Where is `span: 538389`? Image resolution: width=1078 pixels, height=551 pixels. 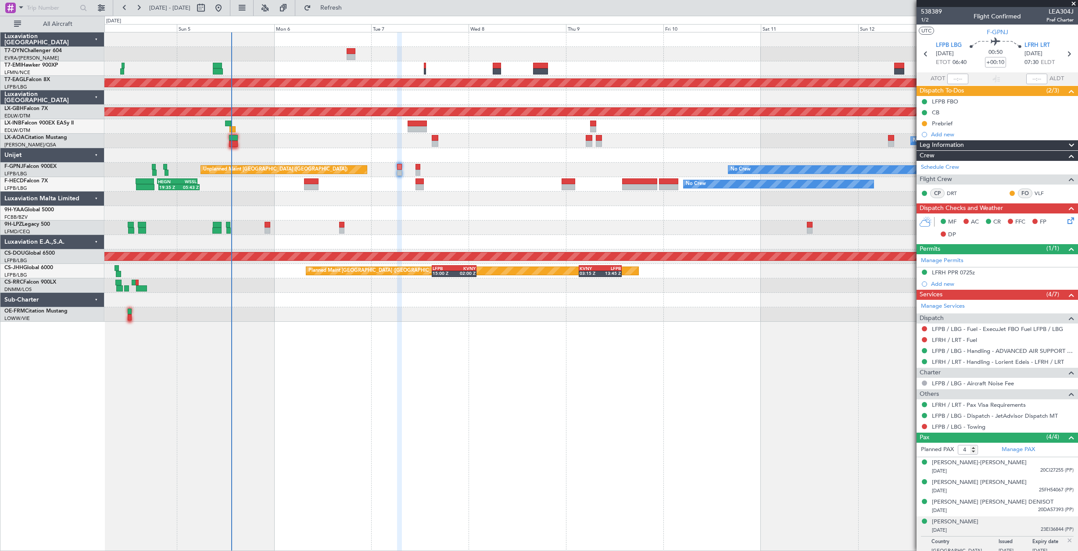
span: 538389 is located at coordinates (931, 11).